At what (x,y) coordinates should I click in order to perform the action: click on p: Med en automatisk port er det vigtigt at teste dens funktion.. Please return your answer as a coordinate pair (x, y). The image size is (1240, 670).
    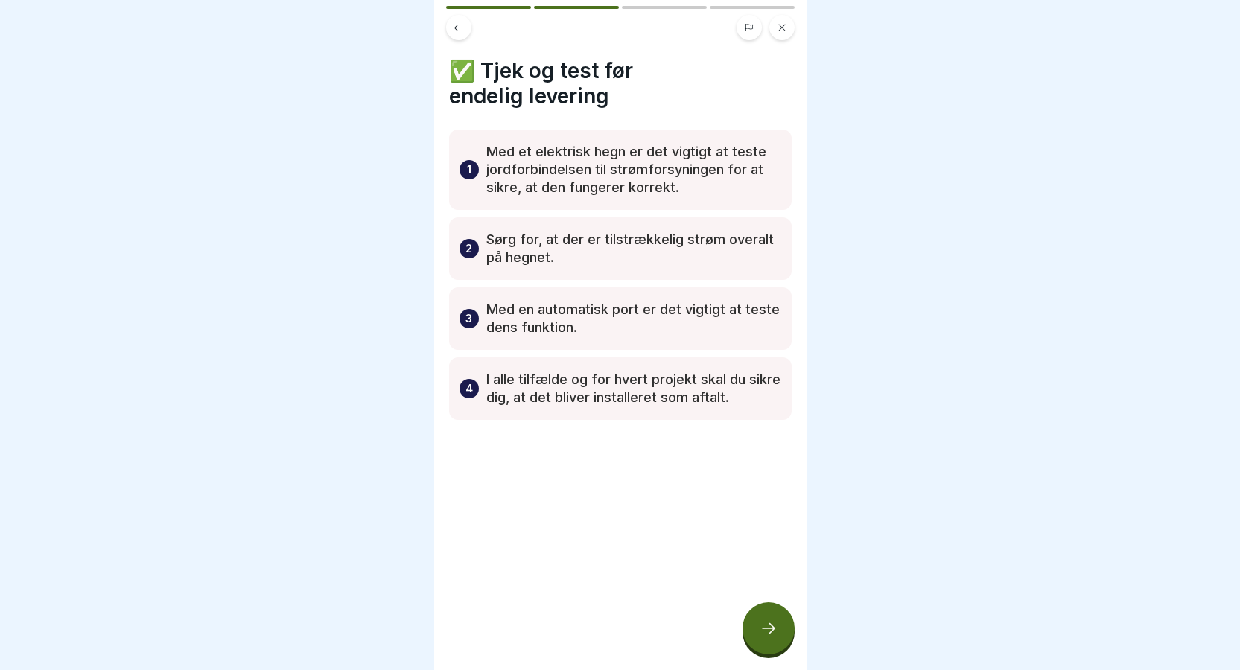
    Looking at the image, I should click on (634, 319).